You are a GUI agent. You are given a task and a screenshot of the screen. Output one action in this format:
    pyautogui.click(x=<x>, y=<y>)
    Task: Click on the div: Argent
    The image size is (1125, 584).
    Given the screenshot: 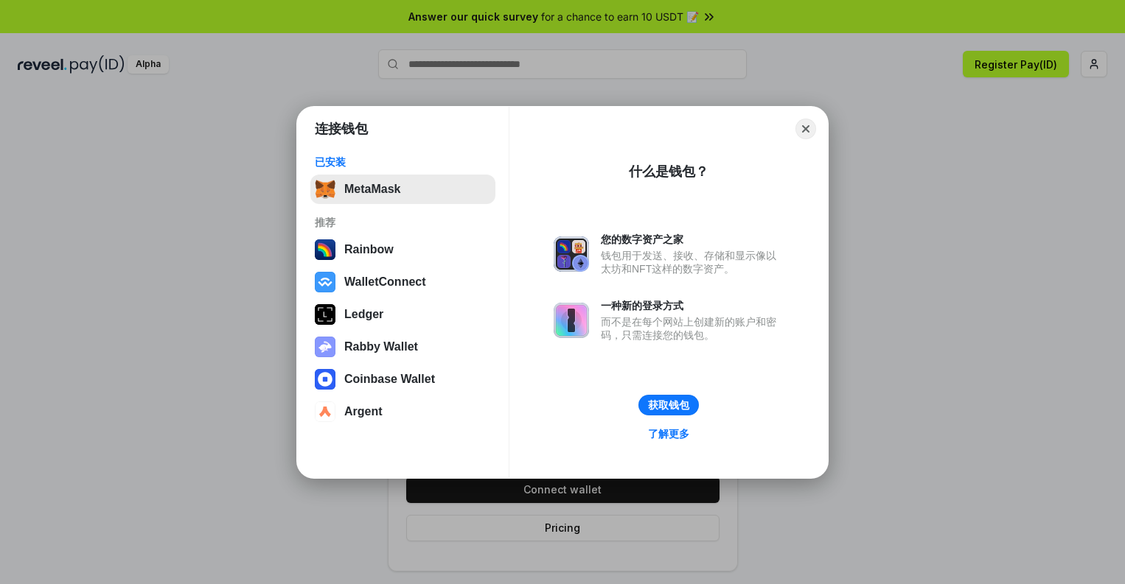 What is the action you would take?
    pyautogui.click(x=363, y=412)
    